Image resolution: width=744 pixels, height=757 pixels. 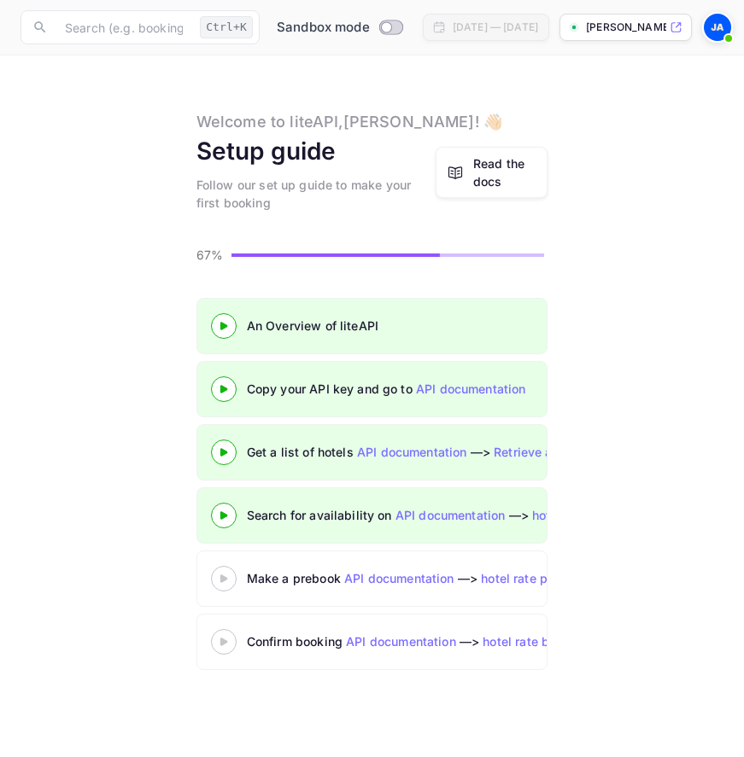 I want to click on p: 67%, so click(x=211, y=254).